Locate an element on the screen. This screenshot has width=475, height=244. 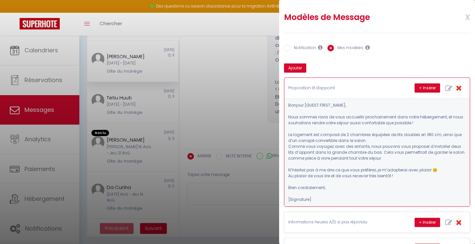
i: Les modèles généraux sont visibles par vous et votre équipe is located at coordinates (368, 47).